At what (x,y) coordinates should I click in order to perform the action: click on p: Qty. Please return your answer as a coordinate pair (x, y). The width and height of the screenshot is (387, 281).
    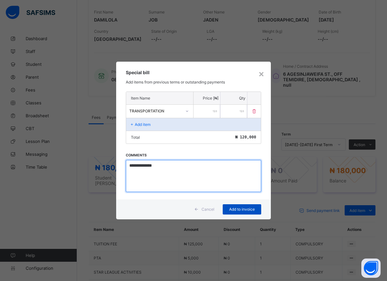
    Looking at the image, I should click on (234, 98).